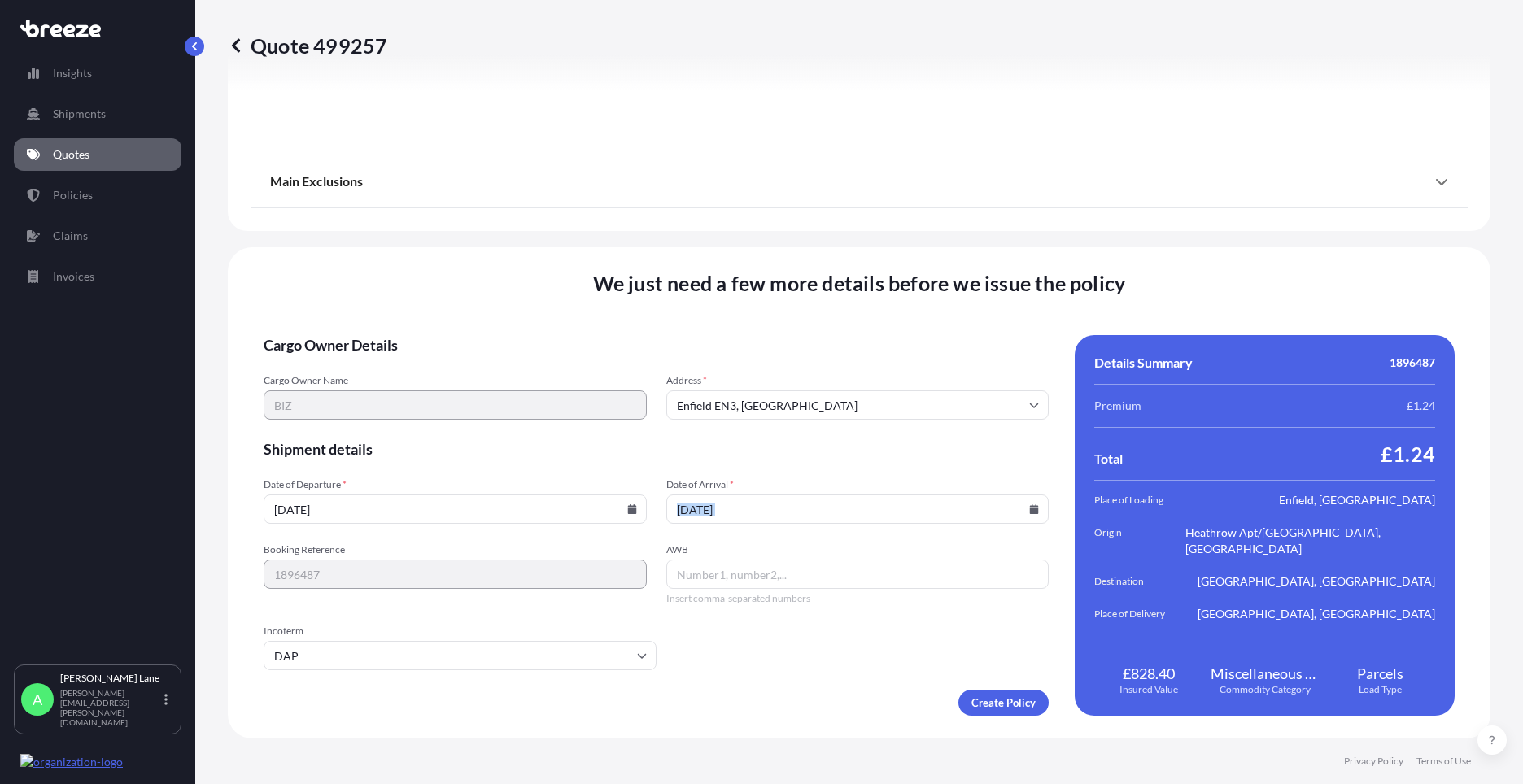  Describe the element at coordinates (71, 762) in the screenshot. I see `img: organization-logo` at that location.